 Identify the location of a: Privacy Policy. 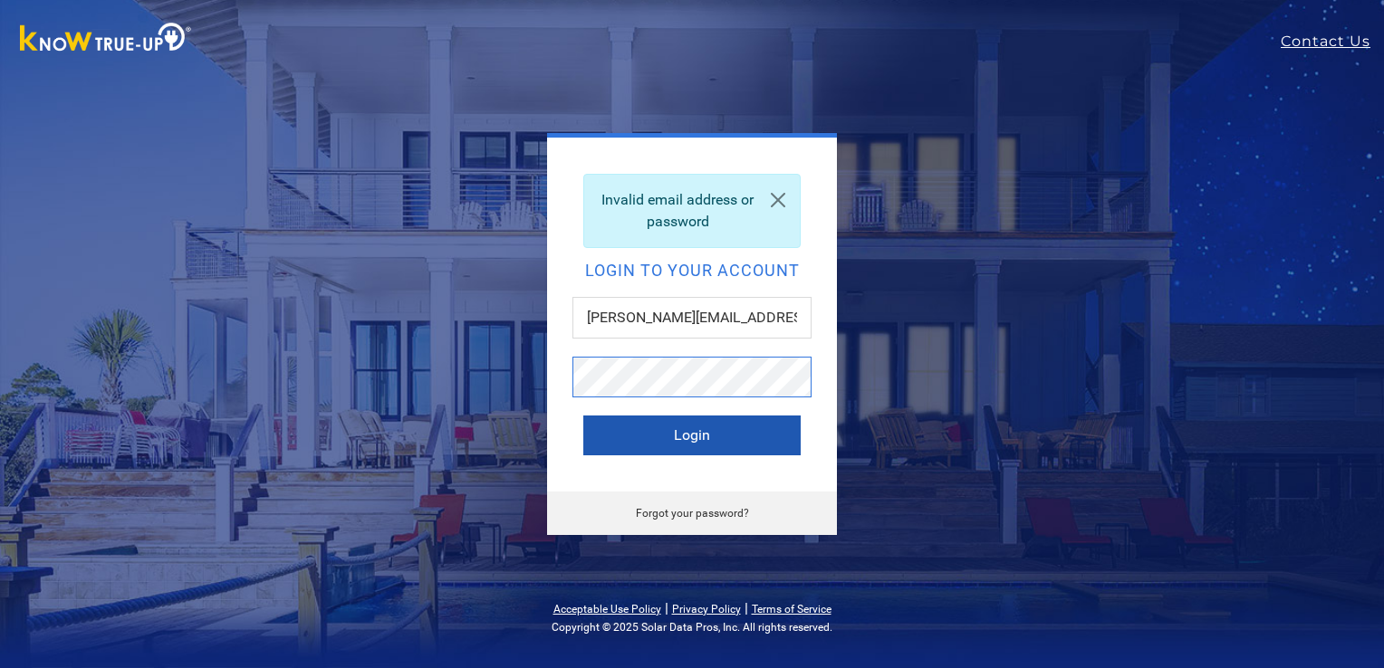
(707, 610).